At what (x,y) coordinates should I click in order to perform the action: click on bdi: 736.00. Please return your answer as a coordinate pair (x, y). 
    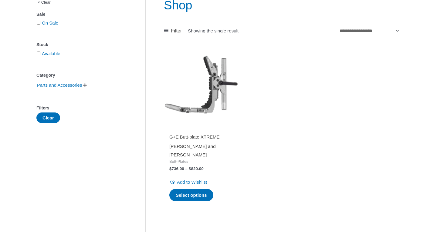
    Looking at the image, I should click on (177, 169).